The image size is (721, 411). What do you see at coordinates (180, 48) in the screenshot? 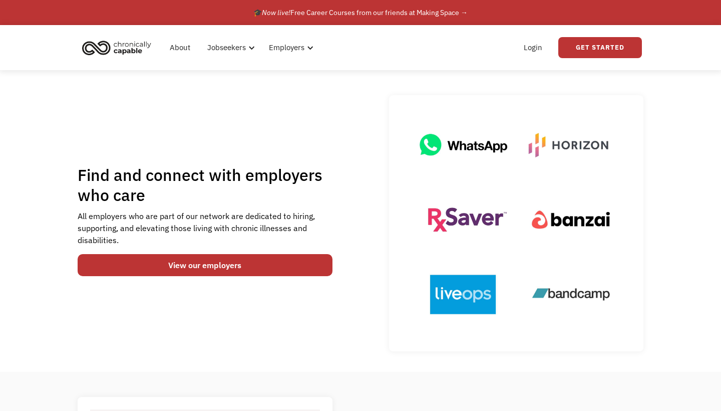
I see `a: About` at bounding box center [180, 48].